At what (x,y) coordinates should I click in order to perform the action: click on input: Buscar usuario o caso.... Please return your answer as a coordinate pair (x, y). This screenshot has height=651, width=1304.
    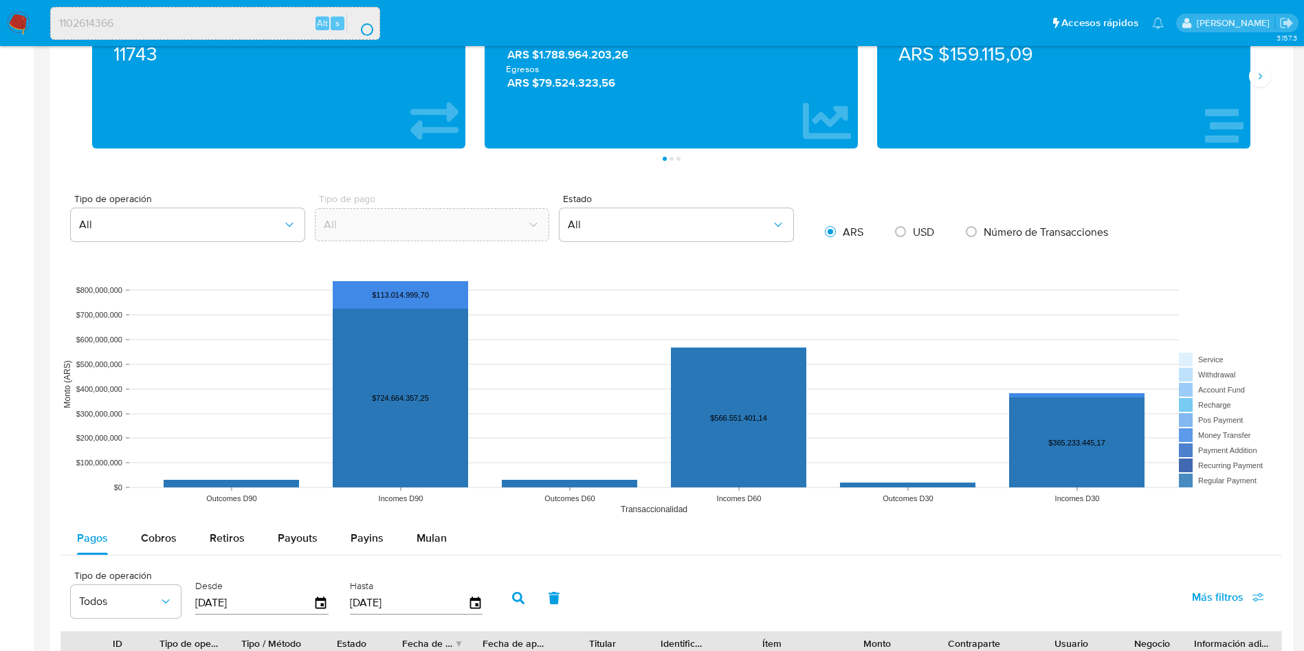
    Looking at the image, I should click on (215, 23).